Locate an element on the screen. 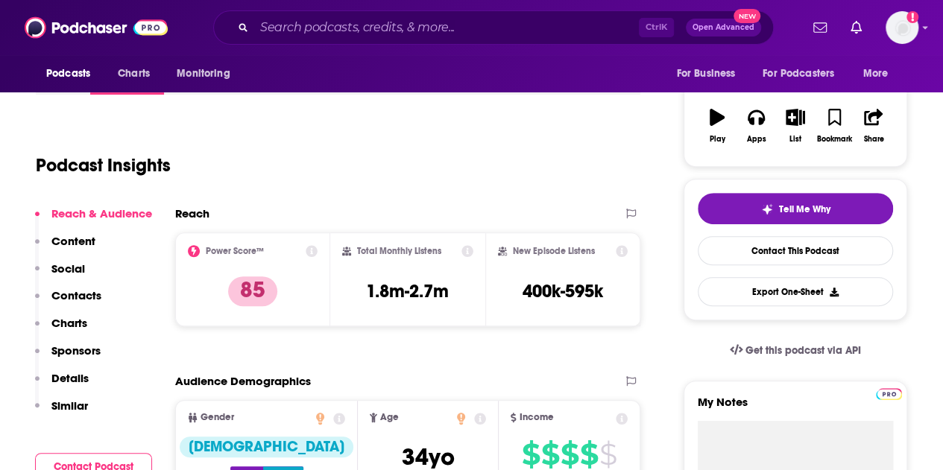 The image size is (943, 470). span: Podcasts is located at coordinates (68, 74).